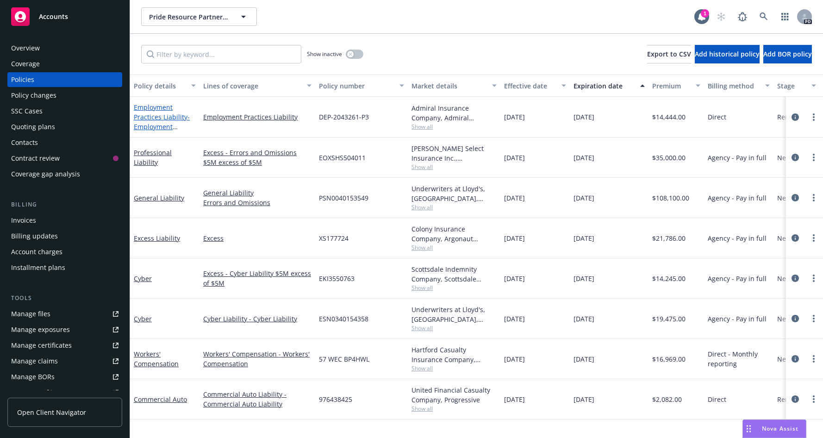 The height and width of the screenshot is (438, 823). Describe the element at coordinates (257, 157) in the screenshot. I see `a: Excess - Errors and Omissions $5M excess of $5M` at that location.